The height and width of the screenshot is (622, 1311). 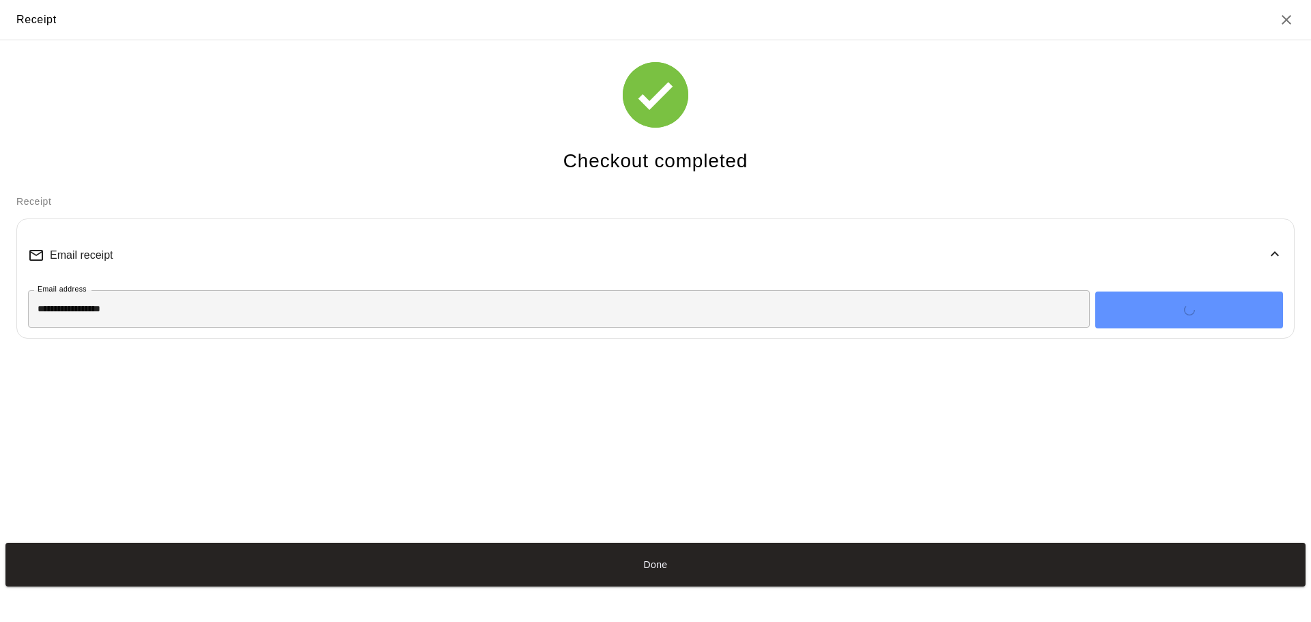 What do you see at coordinates (655, 565) in the screenshot?
I see `button: Done` at bounding box center [655, 565].